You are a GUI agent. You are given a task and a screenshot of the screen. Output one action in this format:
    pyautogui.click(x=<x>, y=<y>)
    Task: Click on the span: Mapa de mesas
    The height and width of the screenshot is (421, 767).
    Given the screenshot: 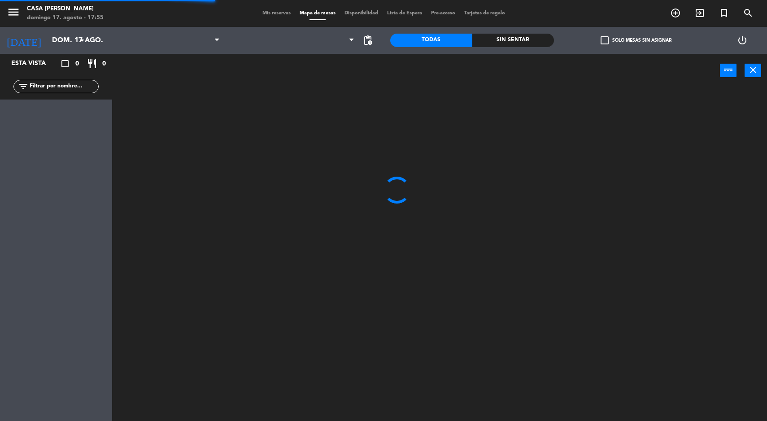 What is the action you would take?
    pyautogui.click(x=318, y=13)
    